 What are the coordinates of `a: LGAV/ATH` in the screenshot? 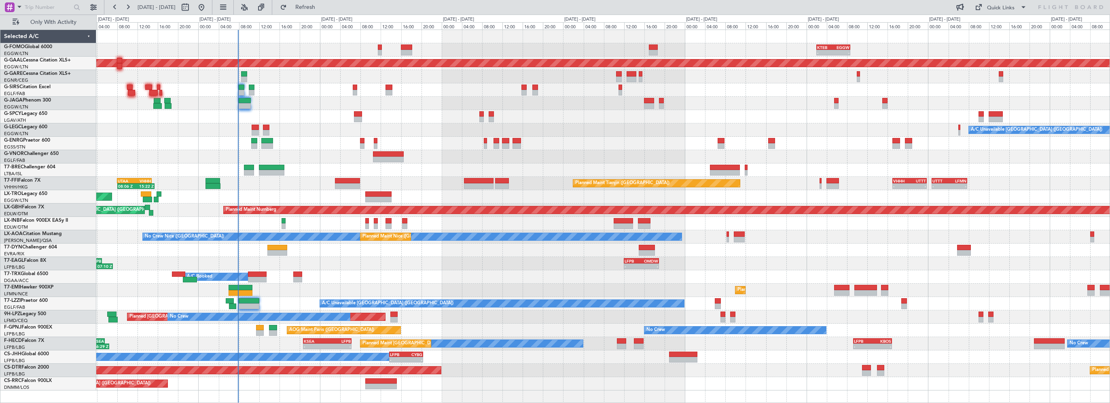 It's located at (15, 120).